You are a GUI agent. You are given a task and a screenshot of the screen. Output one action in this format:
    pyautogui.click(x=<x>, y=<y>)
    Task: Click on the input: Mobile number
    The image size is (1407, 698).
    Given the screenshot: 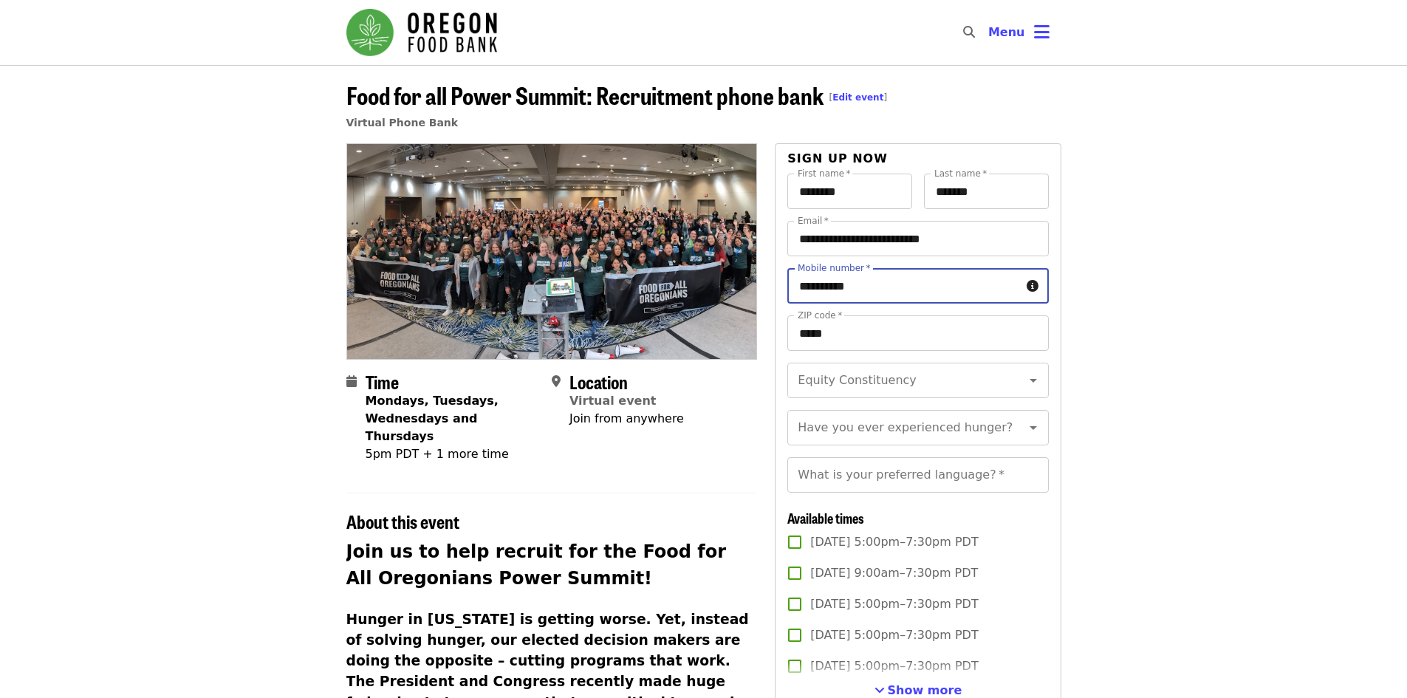 What is the action you would take?
    pyautogui.click(x=903, y=286)
    